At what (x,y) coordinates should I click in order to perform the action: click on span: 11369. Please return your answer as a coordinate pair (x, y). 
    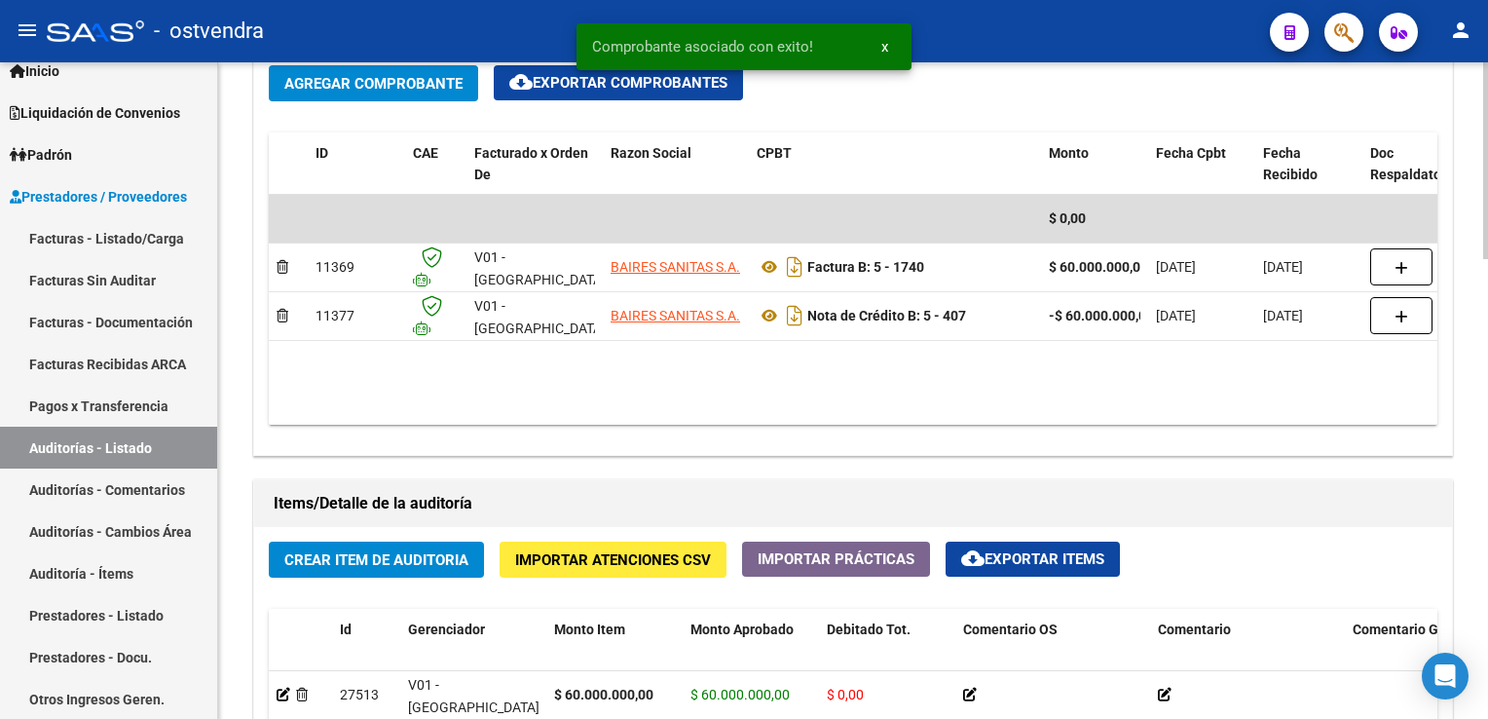
    Looking at the image, I should click on (335, 267).